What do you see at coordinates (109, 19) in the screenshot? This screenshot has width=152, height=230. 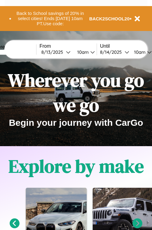 I see `b: BACK2SCHOOL20` at bounding box center [109, 19].